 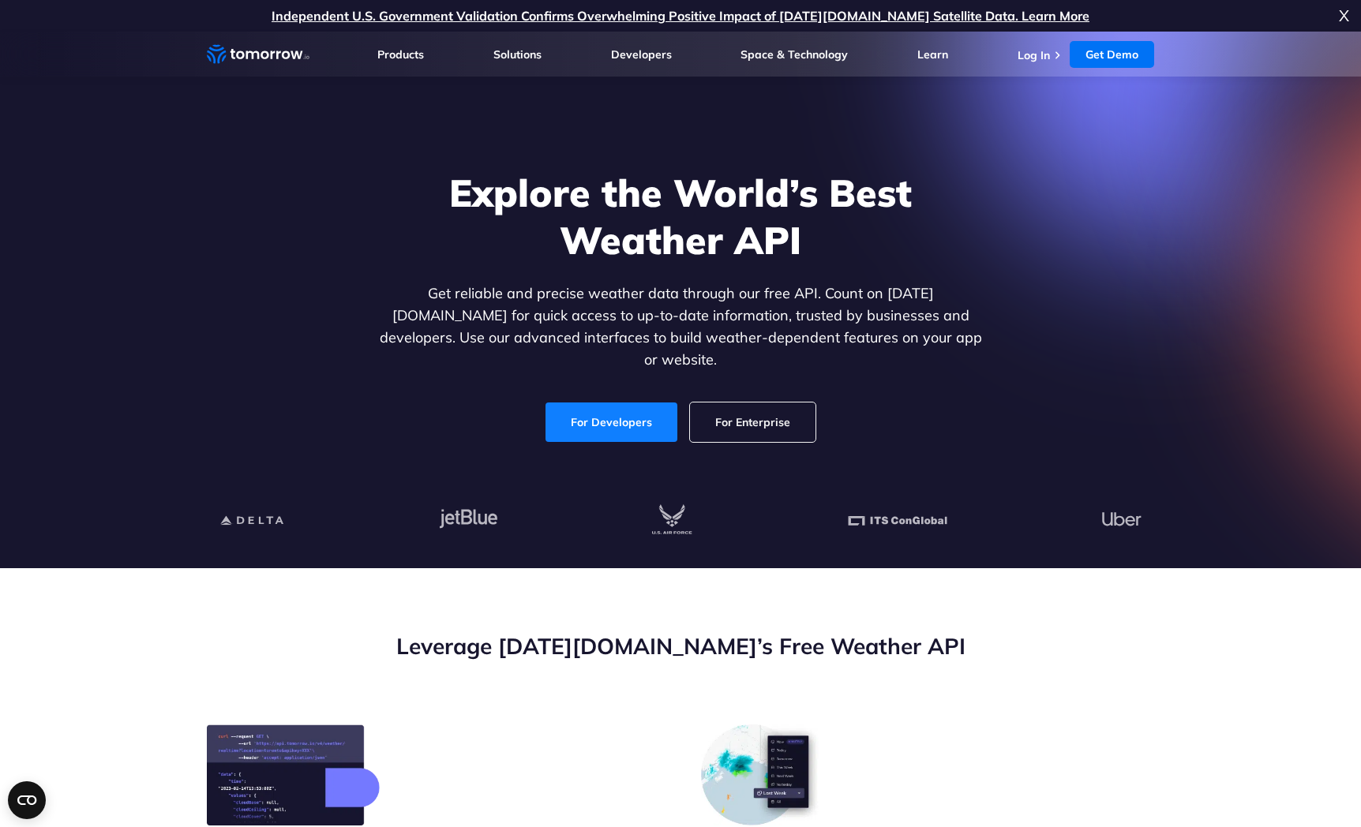 I want to click on a: Home link, so click(x=258, y=54).